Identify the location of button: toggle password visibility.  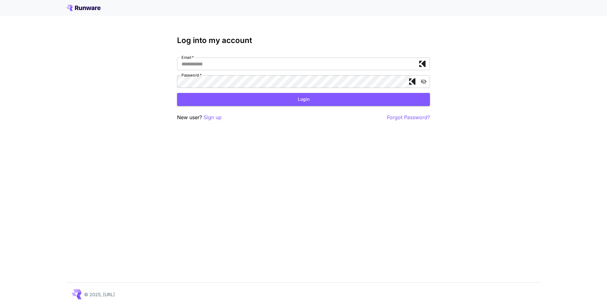
(424, 82).